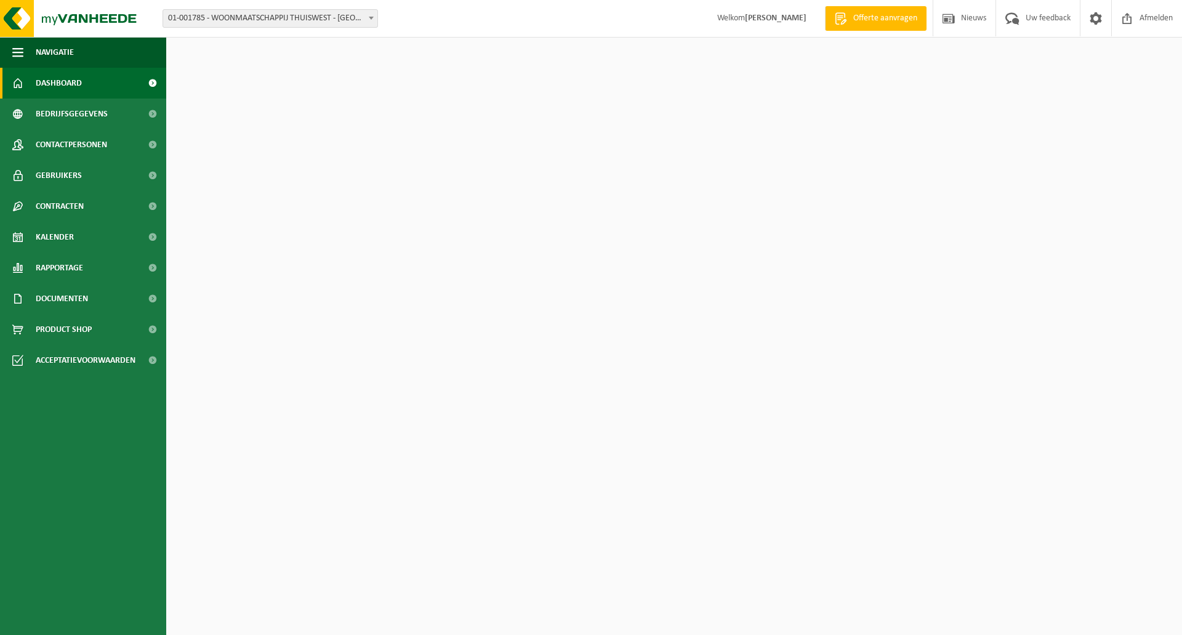 The height and width of the screenshot is (635, 1182). Describe the element at coordinates (59, 268) in the screenshot. I see `span: Rapportage` at that location.